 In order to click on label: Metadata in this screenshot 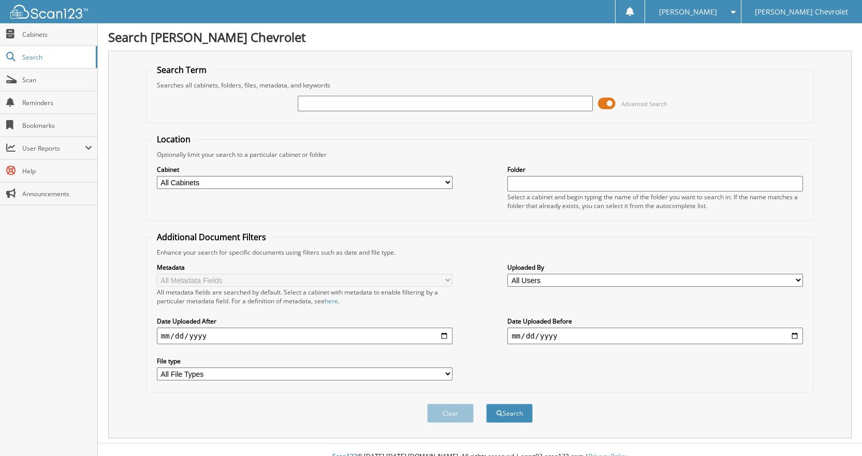, I will do `click(304, 267)`.